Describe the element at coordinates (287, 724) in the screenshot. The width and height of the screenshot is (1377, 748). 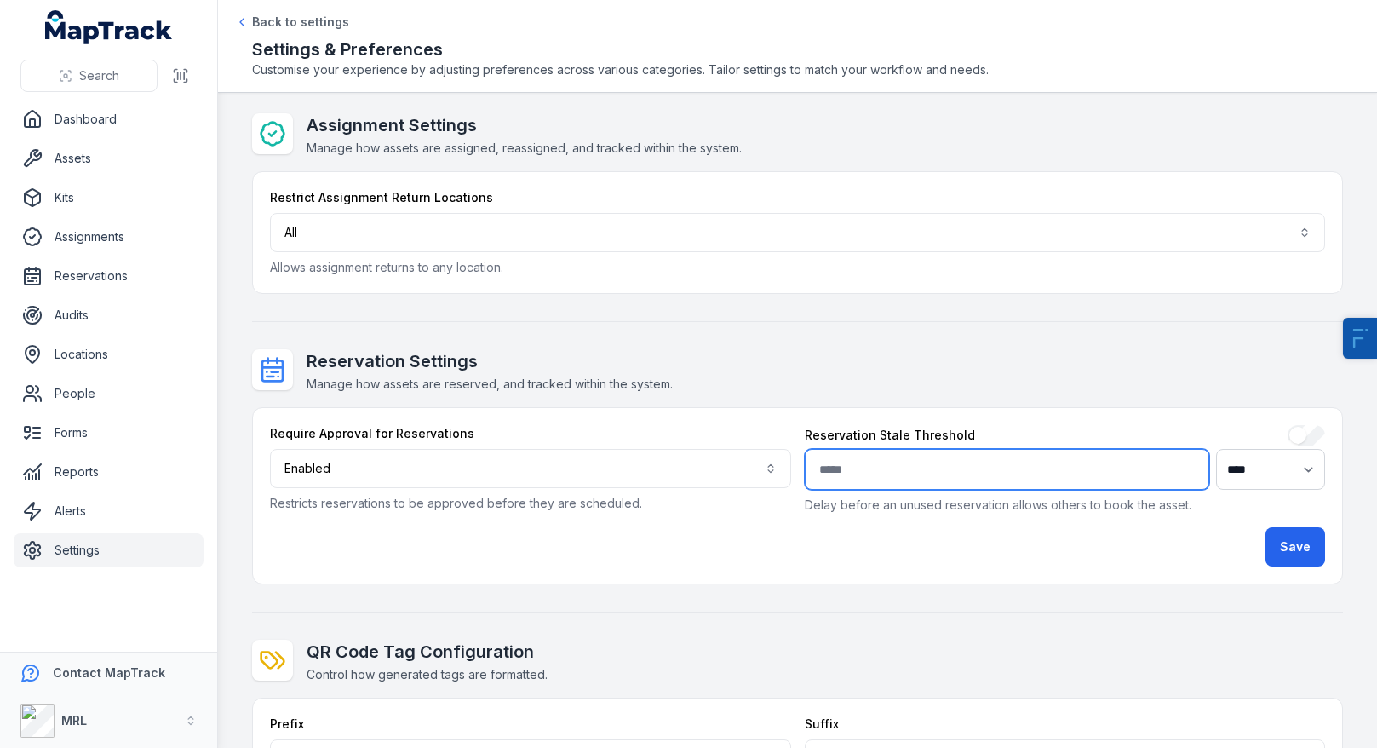
I see `label: Prefix` at that location.